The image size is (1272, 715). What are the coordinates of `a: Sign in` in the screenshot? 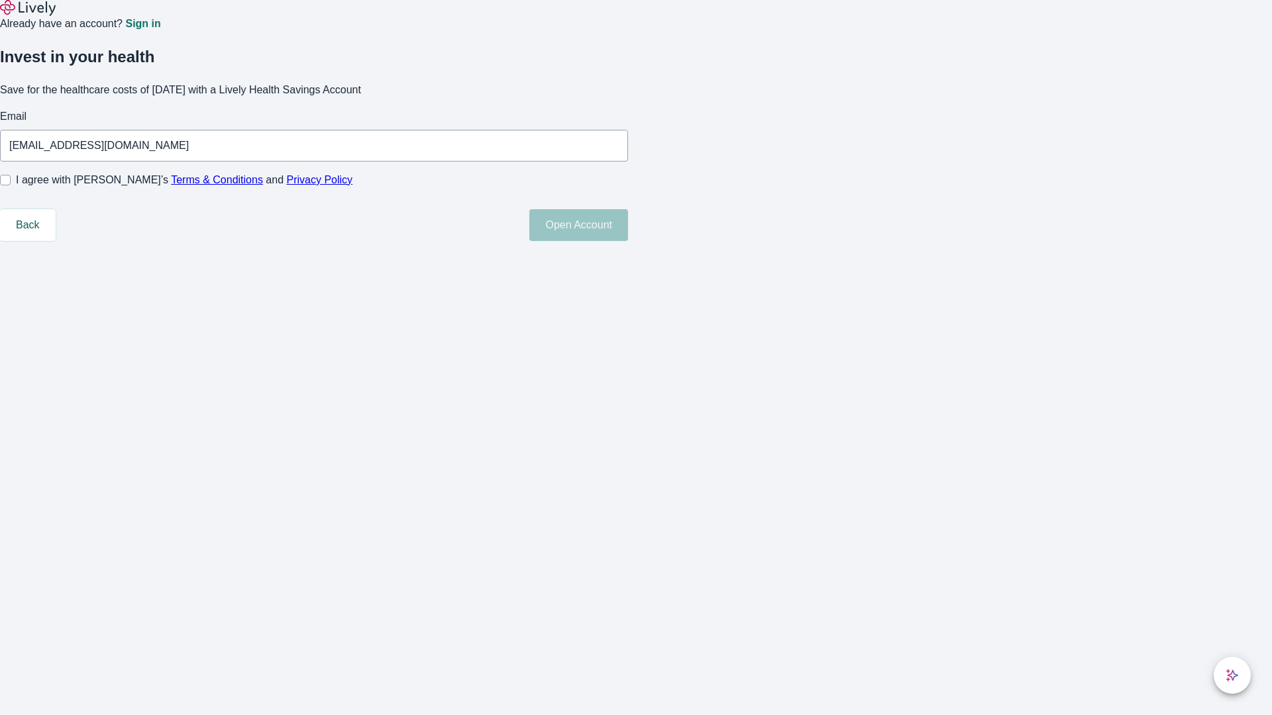 It's located at (142, 24).